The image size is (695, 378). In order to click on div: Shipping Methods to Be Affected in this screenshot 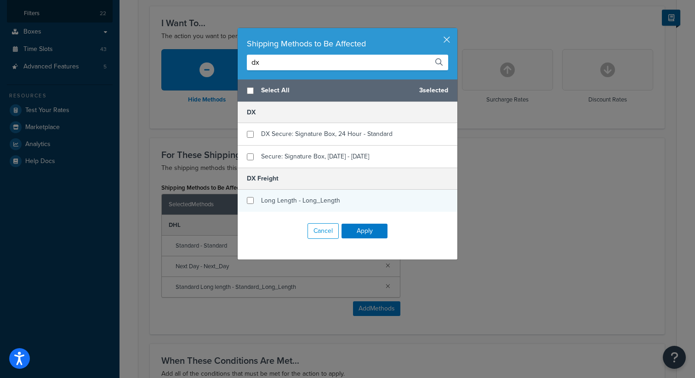, I will do `click(347, 44)`.